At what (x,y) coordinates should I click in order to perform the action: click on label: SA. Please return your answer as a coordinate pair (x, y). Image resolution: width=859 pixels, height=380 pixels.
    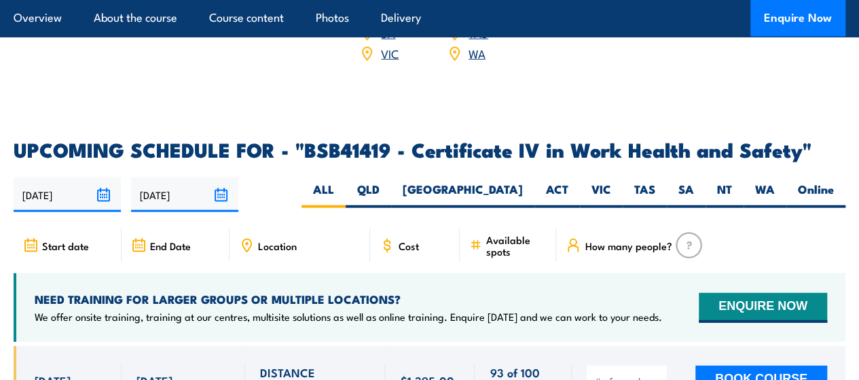
    Looking at the image, I should click on (686, 194).